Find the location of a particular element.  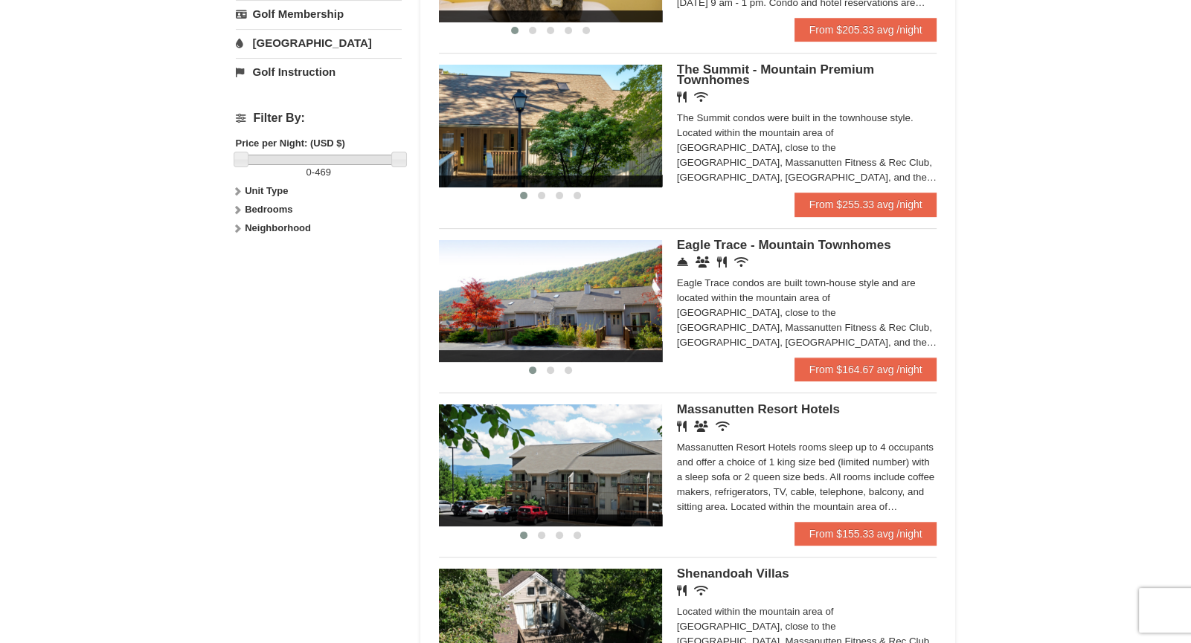

div: The Summit condos were built in the townhouse style. Located within the mountain area of [GEOGRAP... is located at coordinates (807, 148).